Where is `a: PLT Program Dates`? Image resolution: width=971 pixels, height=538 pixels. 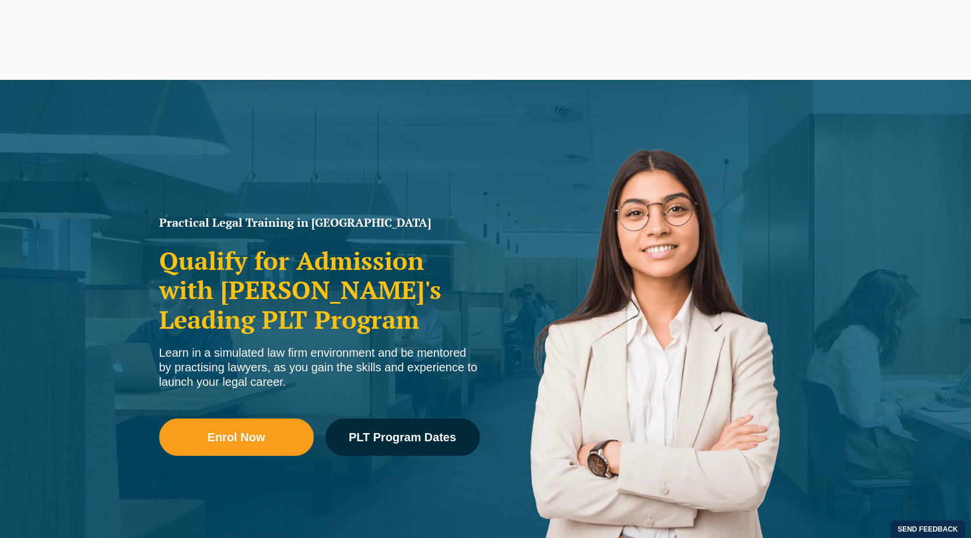 a: PLT Program Dates is located at coordinates (402, 437).